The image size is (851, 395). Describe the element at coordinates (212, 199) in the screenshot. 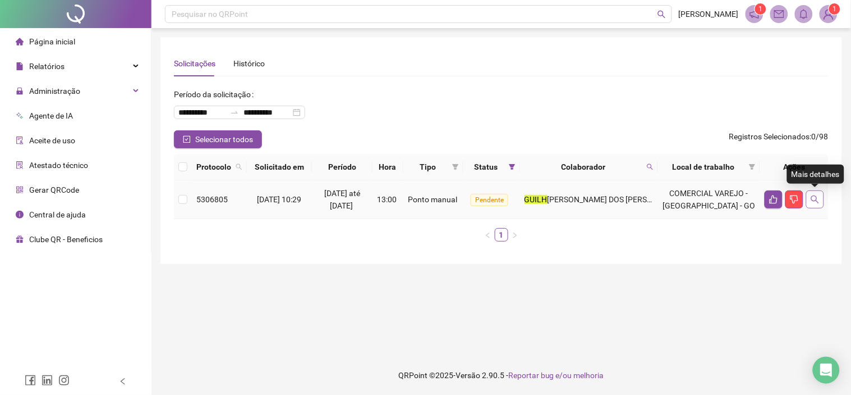

I see `span: 5306805` at that location.